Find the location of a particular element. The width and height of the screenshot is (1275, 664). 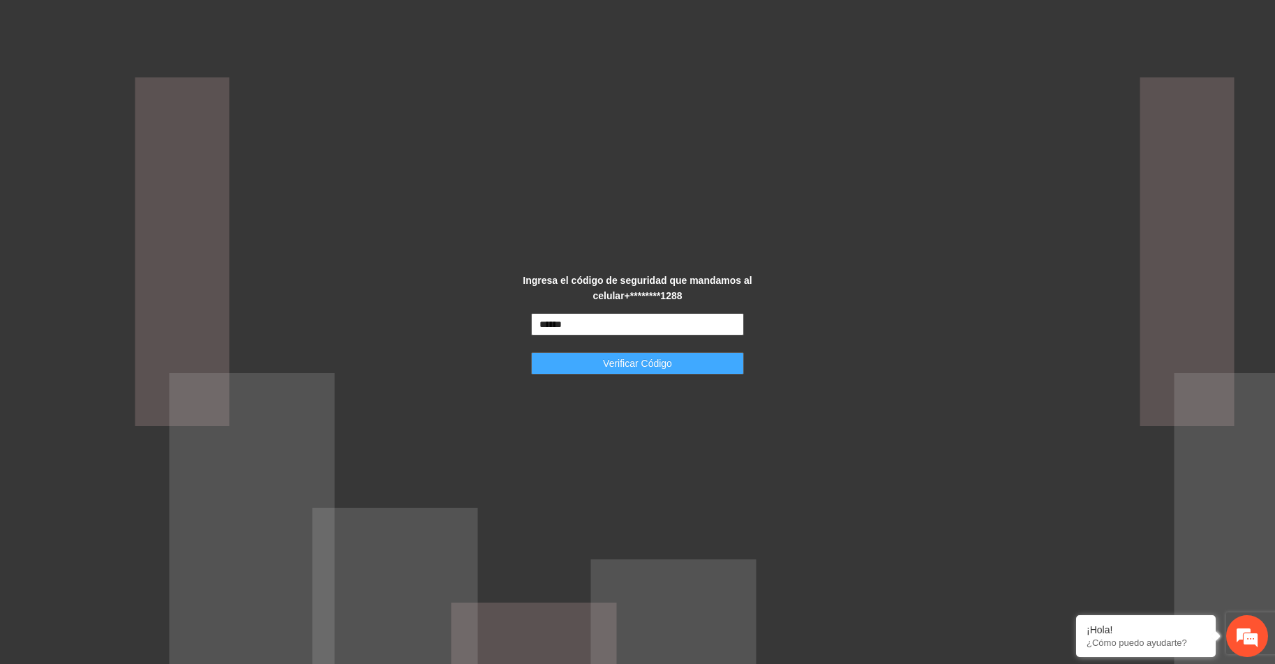

span: Estamos en línea. is located at coordinates (137, 257).